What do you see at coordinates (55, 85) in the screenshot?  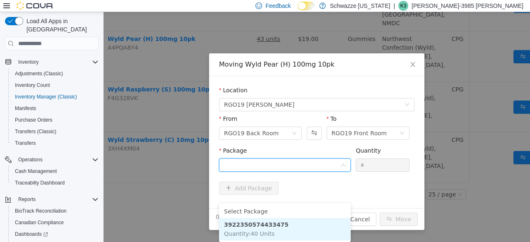 I see `button: Inventory Count` at bounding box center [55, 85].